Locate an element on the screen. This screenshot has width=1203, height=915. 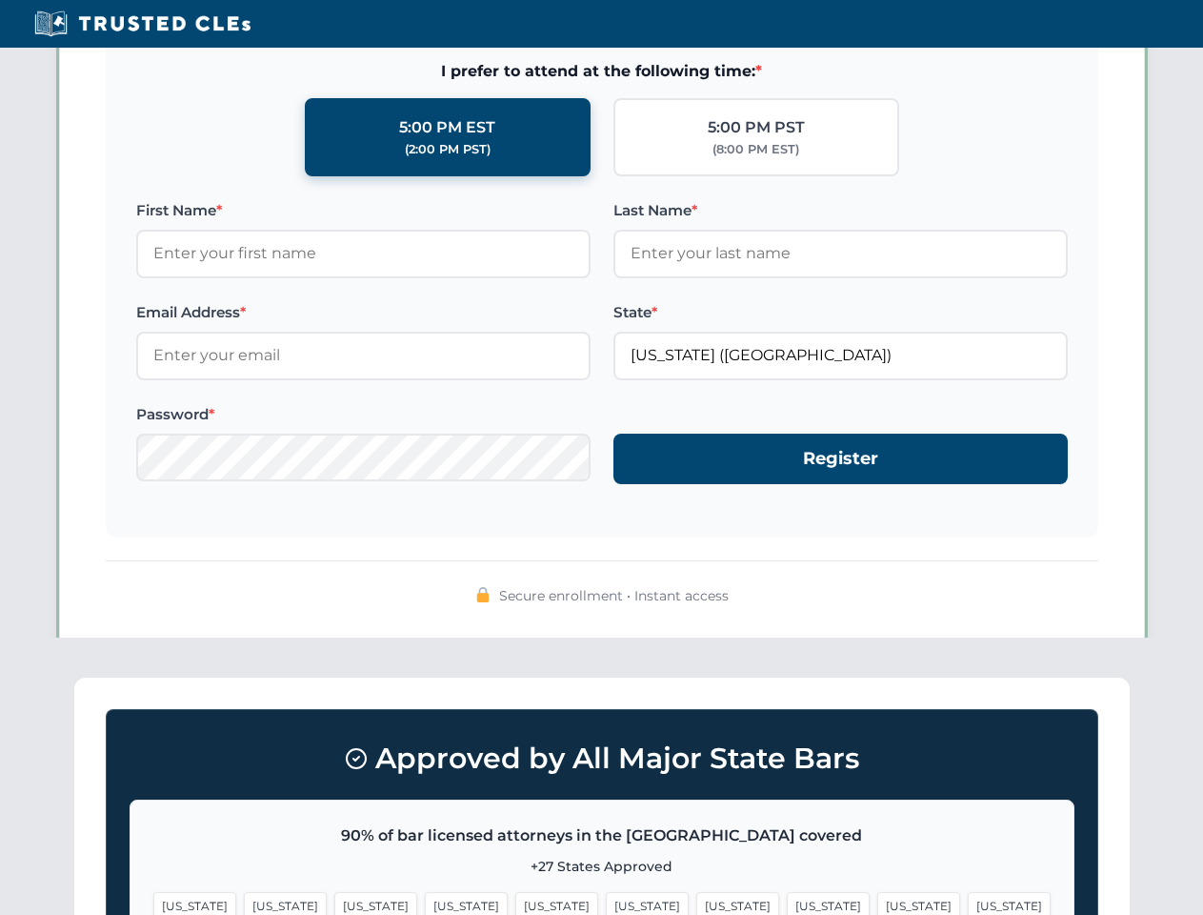
span: Secure enrollment • Instant access is located at coordinates (614, 595).